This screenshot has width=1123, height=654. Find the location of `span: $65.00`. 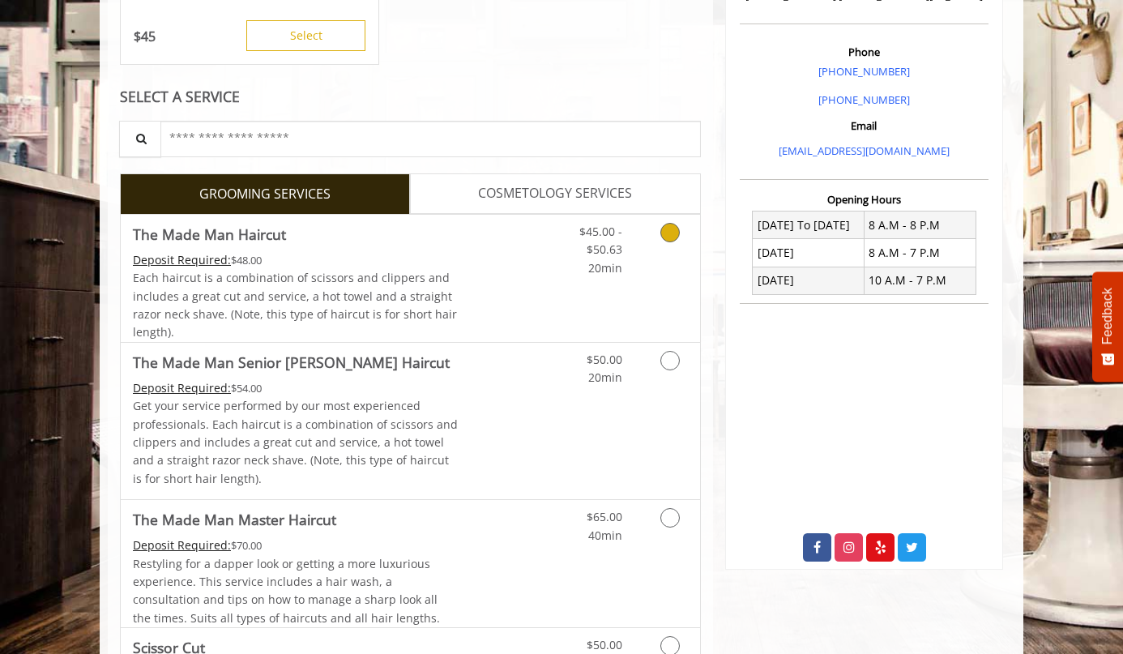

span: $65.00 is located at coordinates (604, 516).